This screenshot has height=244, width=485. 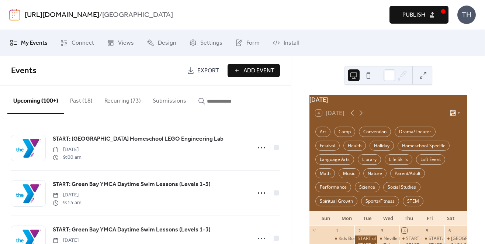 I want to click on div: Sun, so click(x=326, y=218).